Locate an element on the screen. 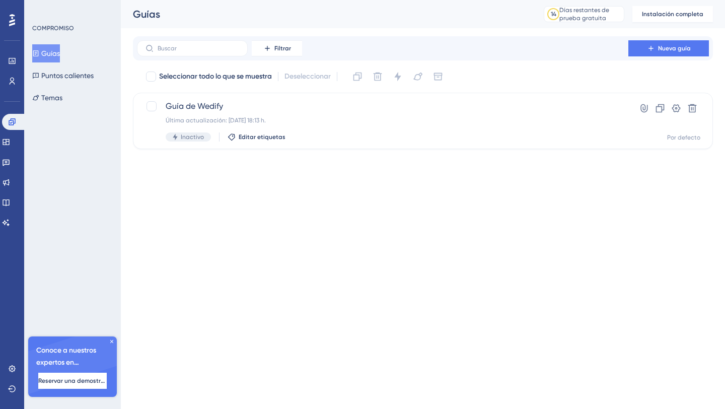 This screenshot has height=409, width=725. button: Guías is located at coordinates (46, 53).